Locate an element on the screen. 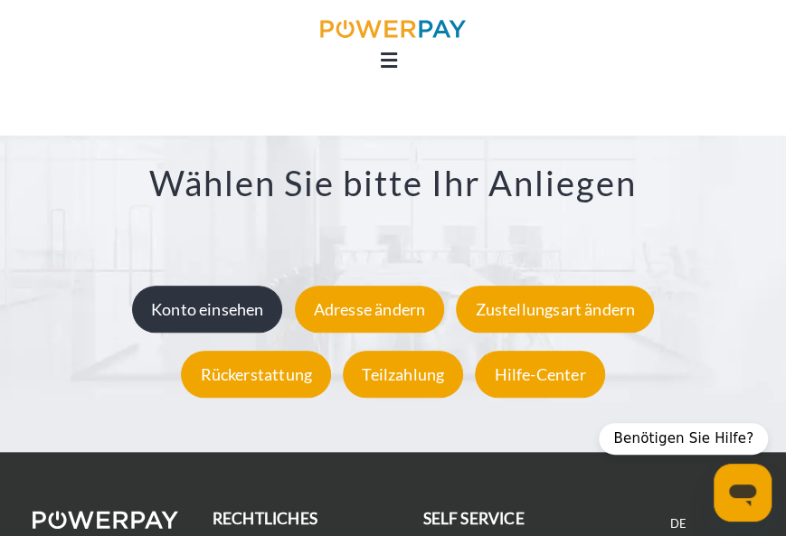 Image resolution: width=786 pixels, height=536 pixels. div: Benötigen Sie Hilfe? is located at coordinates (683, 439).